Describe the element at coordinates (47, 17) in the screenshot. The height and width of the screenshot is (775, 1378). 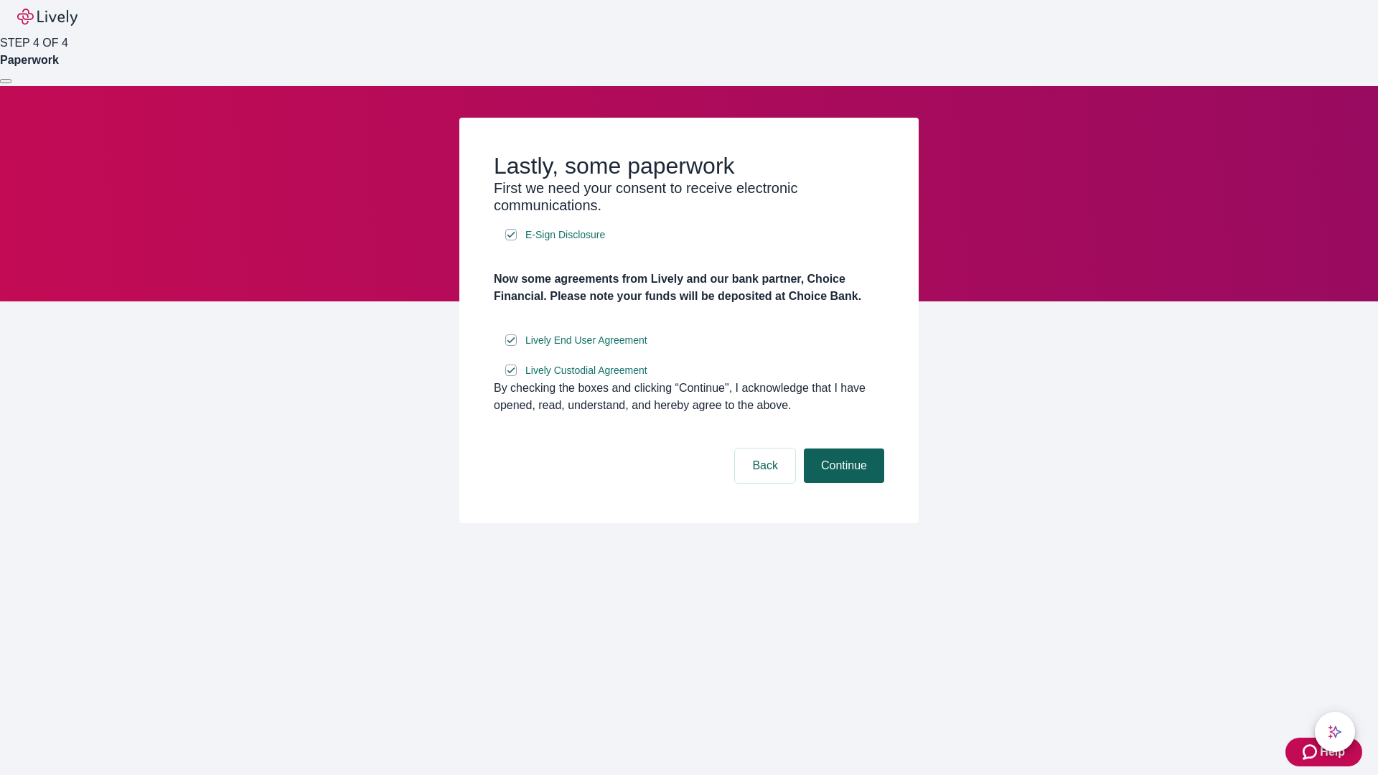
I see `img: Lively` at that location.